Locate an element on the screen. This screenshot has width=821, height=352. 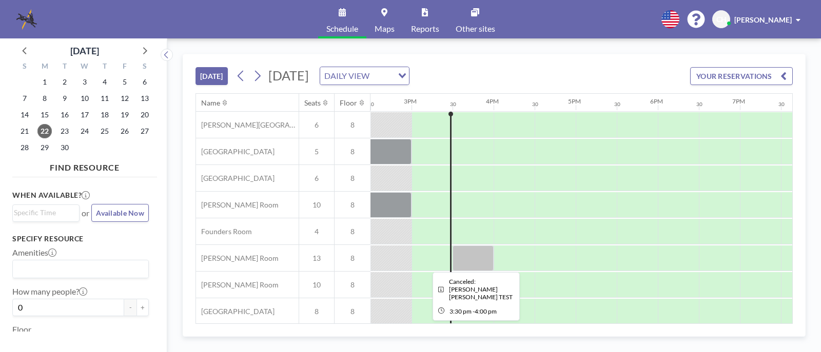
span: Wednesday, September 17, 2025 is located at coordinates (85, 115).